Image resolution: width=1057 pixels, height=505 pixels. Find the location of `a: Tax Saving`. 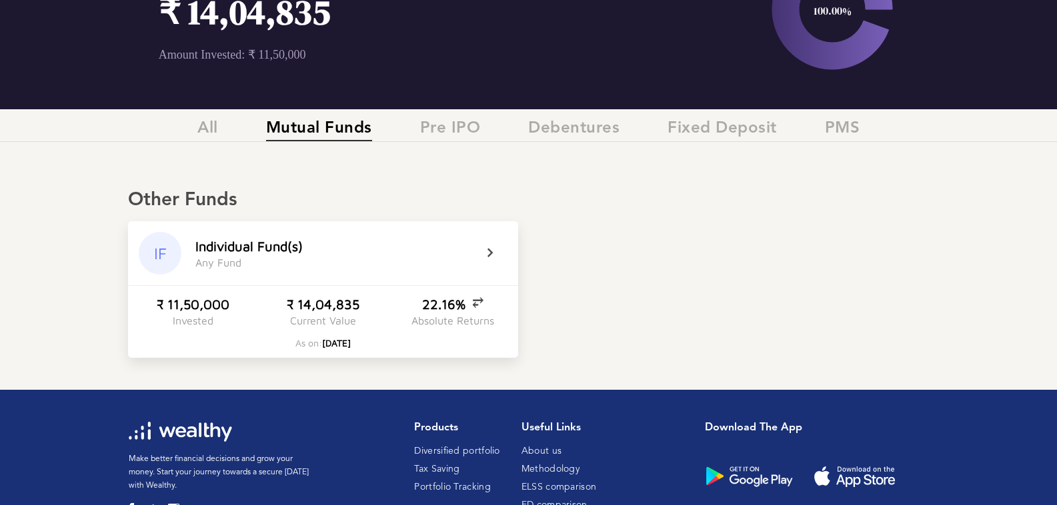

a: Tax Saving is located at coordinates (437, 469).